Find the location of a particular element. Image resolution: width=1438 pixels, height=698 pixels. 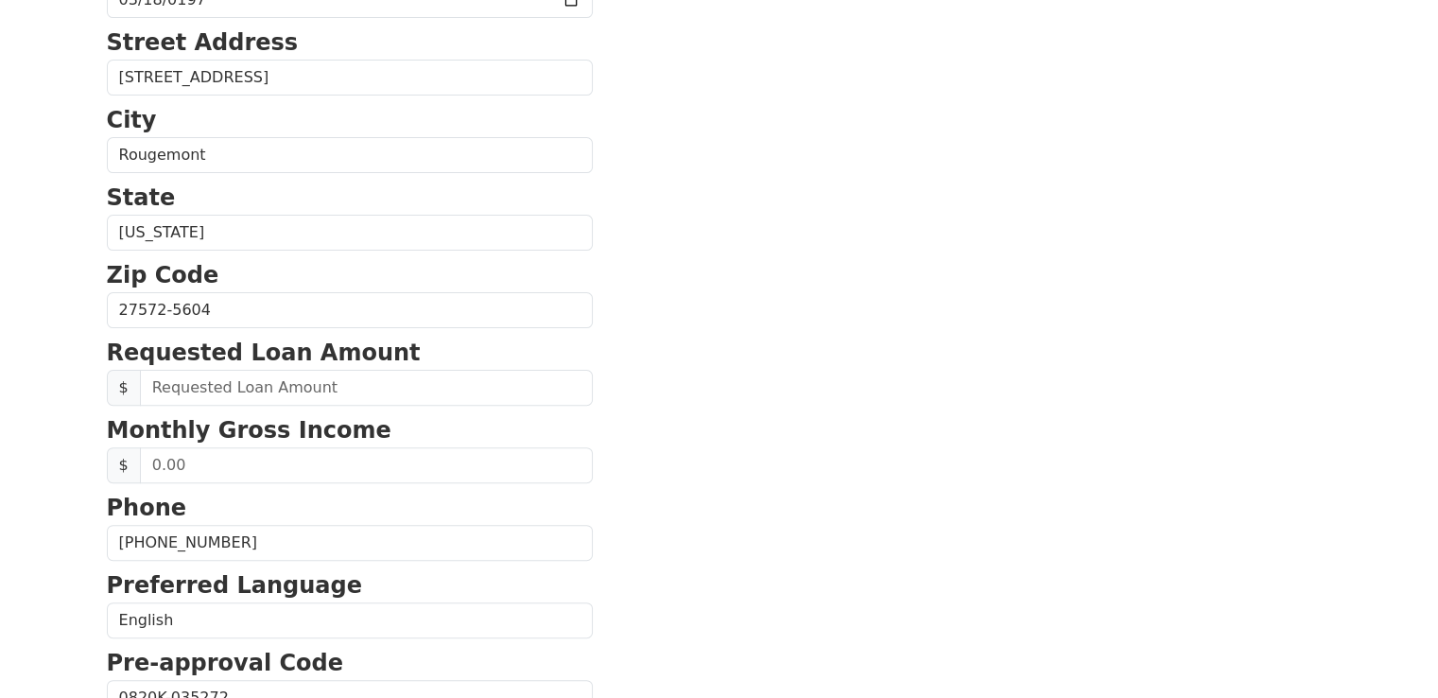

strong: Requested Loan Amount is located at coordinates (264, 353).